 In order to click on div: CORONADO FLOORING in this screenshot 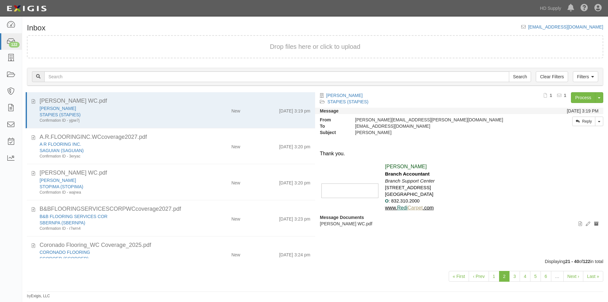, I will do `click(117, 252)`.